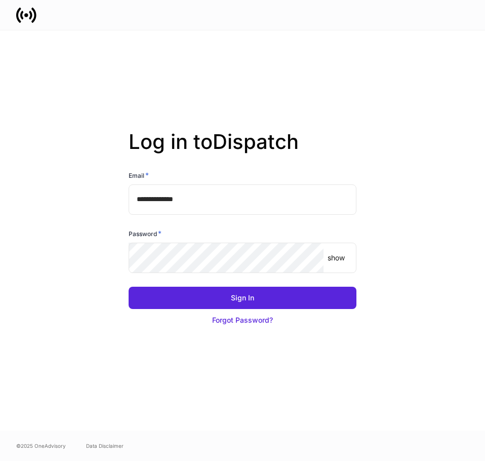 This screenshot has width=485, height=461. I want to click on span: © 2025 OneAdvisory, so click(41, 446).